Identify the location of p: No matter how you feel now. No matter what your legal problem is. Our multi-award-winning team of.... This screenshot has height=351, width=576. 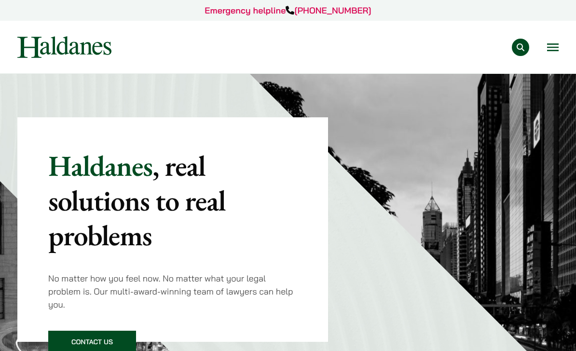
(173, 291).